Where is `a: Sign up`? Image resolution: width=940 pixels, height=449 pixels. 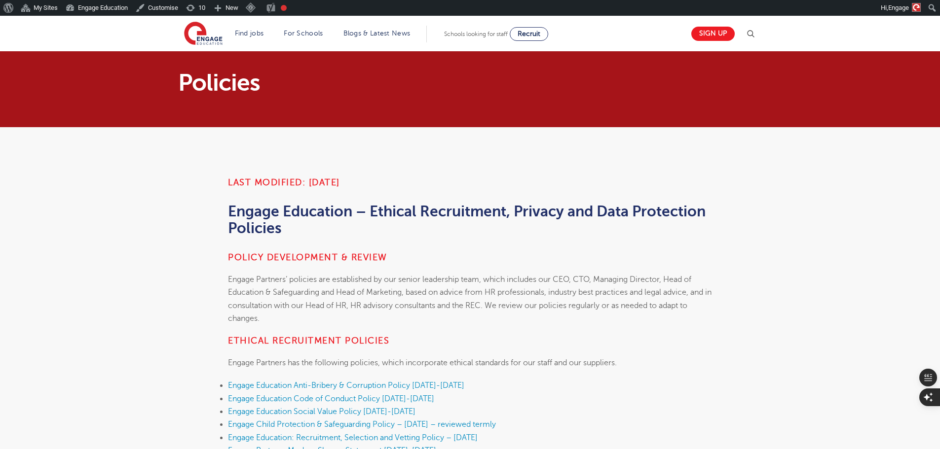
a: Sign up is located at coordinates (713, 34).